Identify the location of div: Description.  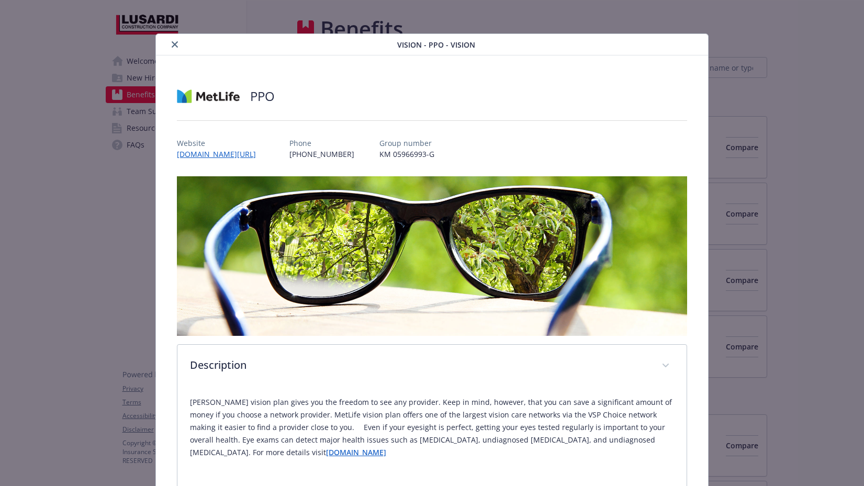
(432, 366).